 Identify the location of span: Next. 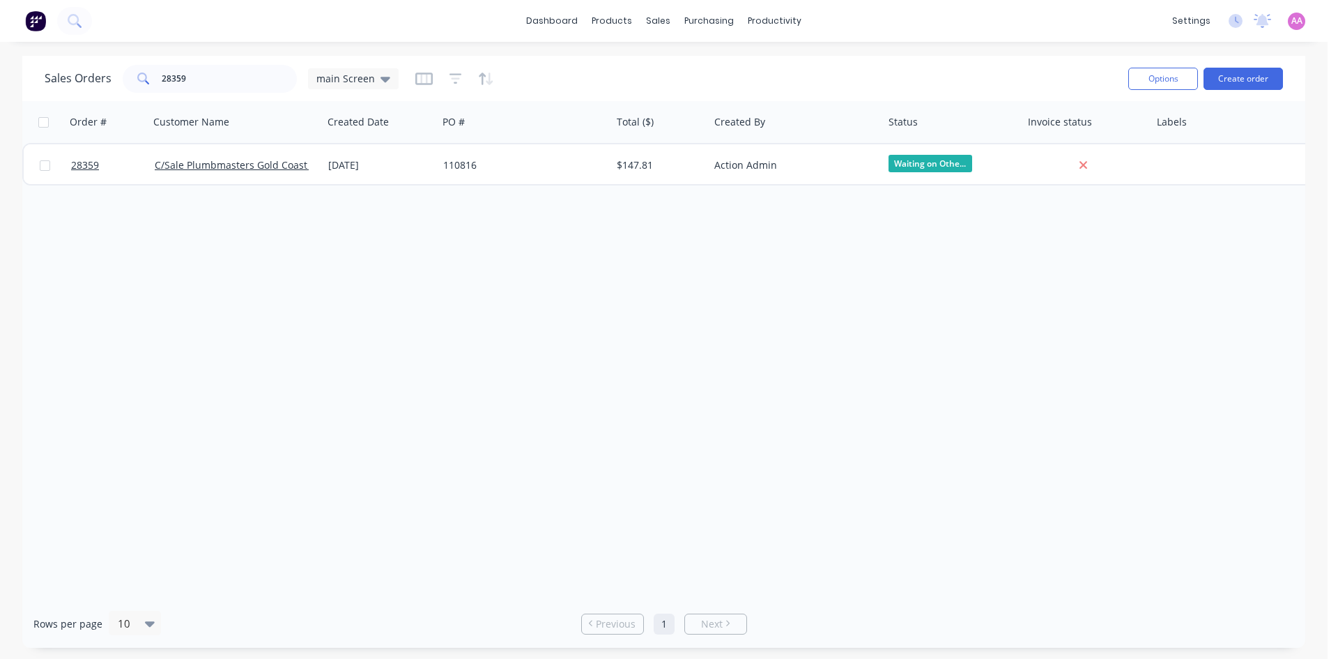
(712, 624).